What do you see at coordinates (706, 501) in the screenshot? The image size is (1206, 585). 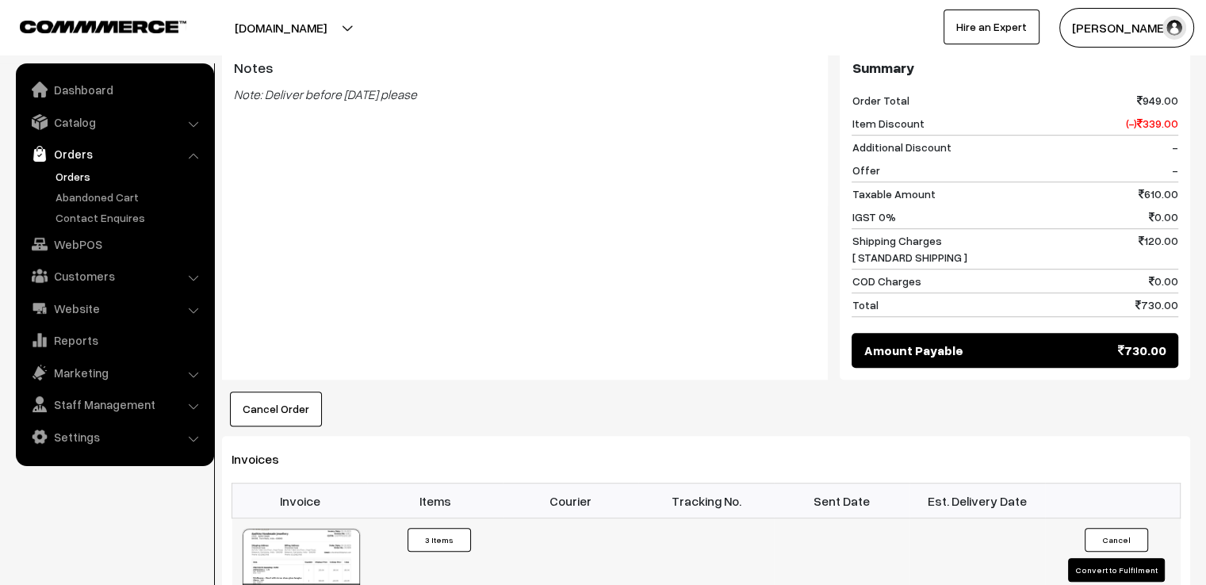 I see `th: Tracking No.` at bounding box center [706, 501].